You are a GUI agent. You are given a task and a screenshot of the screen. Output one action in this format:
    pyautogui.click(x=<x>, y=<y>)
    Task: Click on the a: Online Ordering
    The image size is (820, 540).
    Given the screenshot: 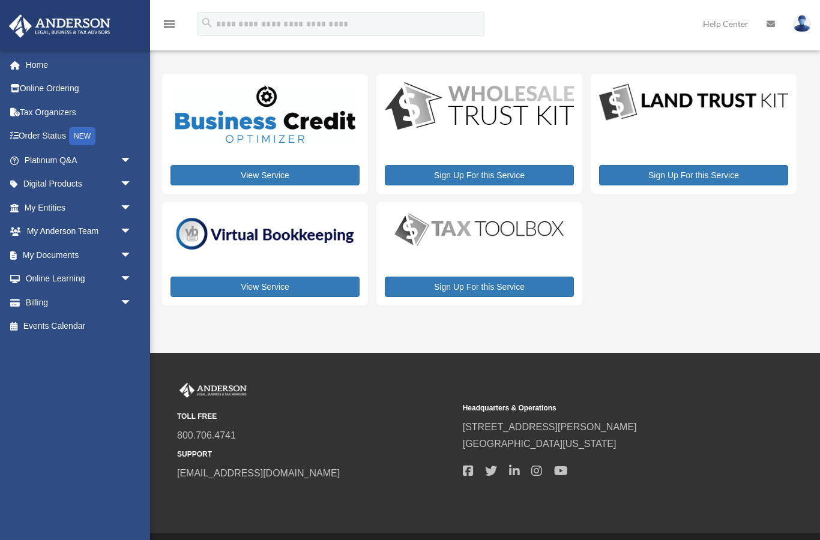 What is the action you would take?
    pyautogui.click(x=79, y=89)
    